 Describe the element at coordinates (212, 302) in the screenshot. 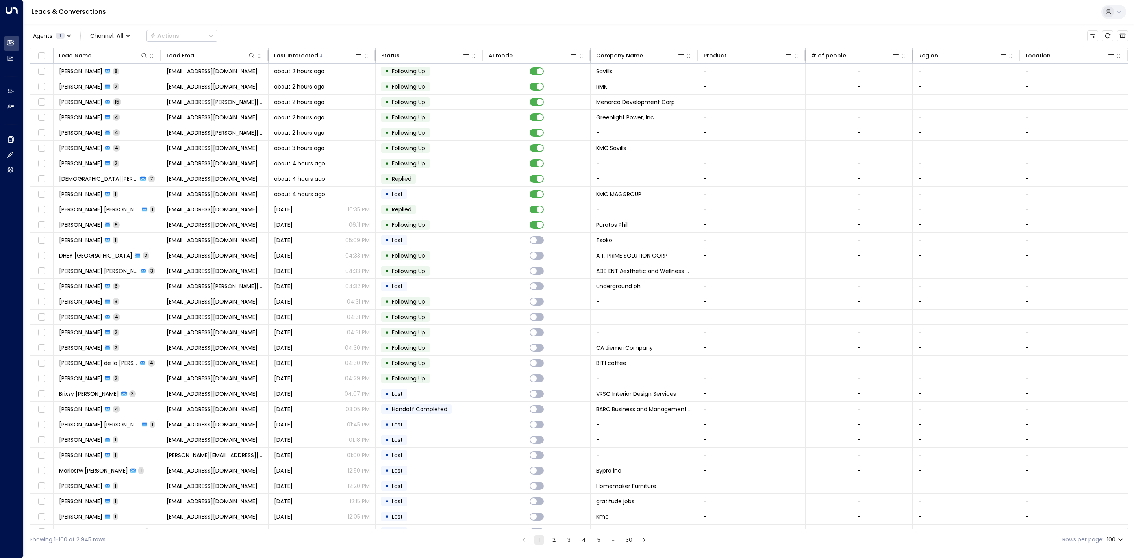

I see `span: rinohatakumi@gmail.com` at that location.